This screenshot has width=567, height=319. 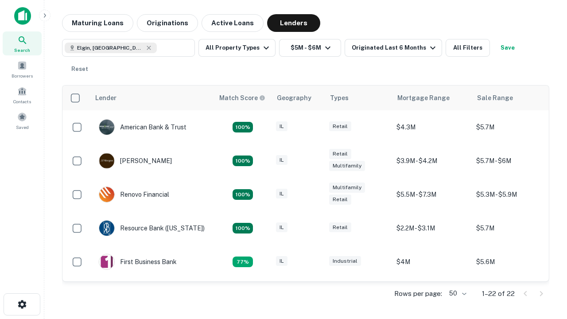 What do you see at coordinates (138, 262) in the screenshot?
I see `div: First Business Bank` at bounding box center [138, 262].